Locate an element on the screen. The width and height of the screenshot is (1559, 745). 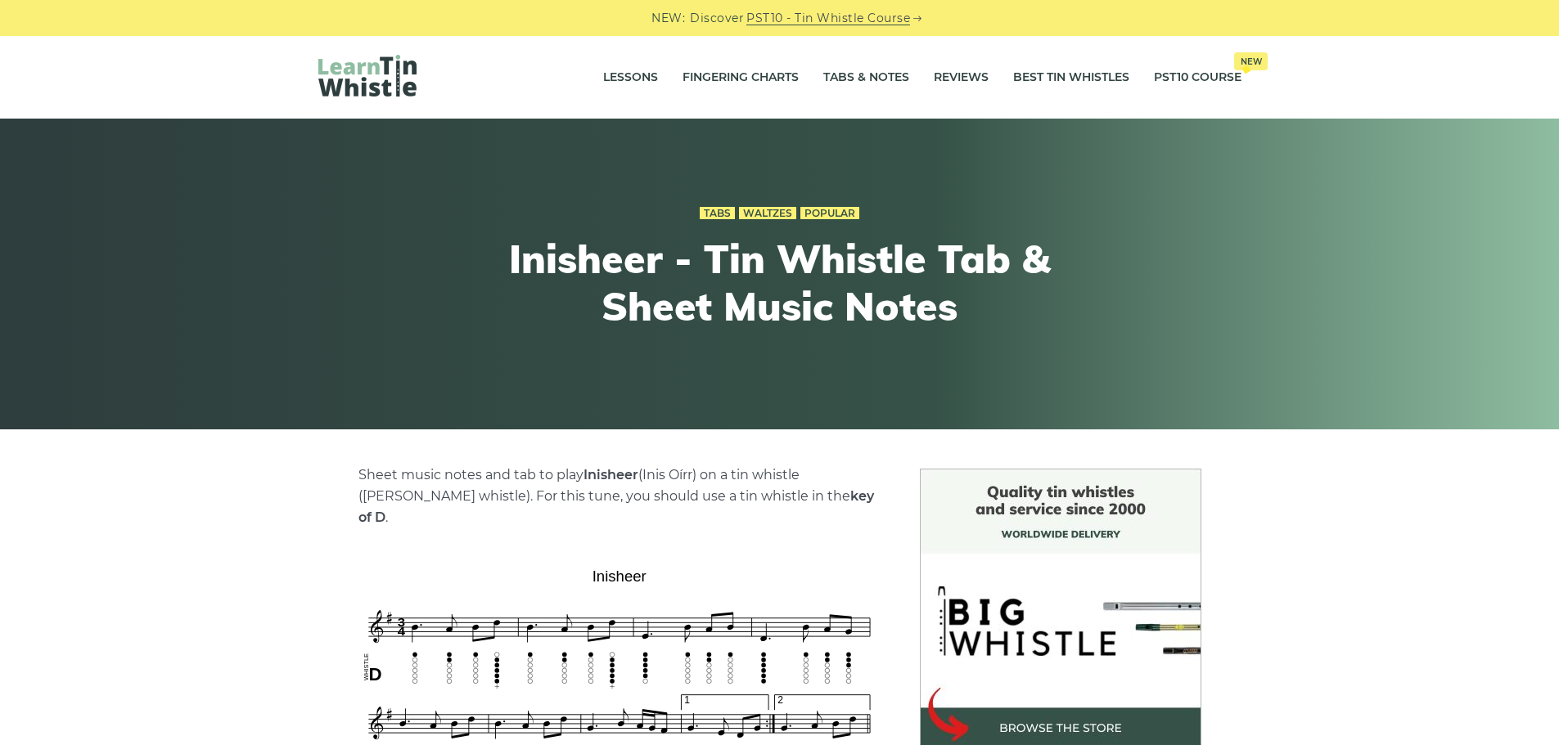
span: New is located at coordinates (1250, 61).